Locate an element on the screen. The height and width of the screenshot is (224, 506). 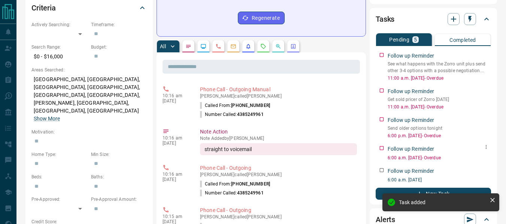
p: Search Range: is located at coordinates (59, 47).